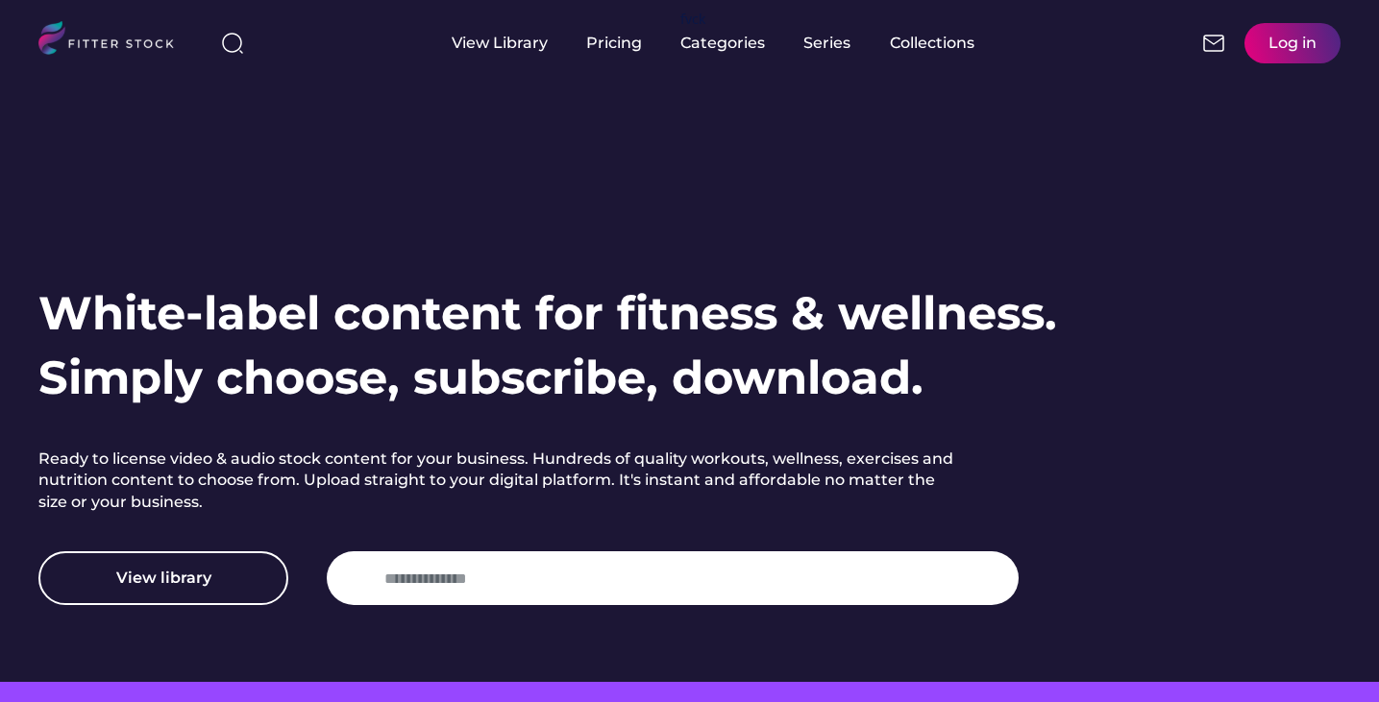 Image resolution: width=1379 pixels, height=702 pixels. What do you see at coordinates (1213, 43) in the screenshot?
I see `img: Frame%2051.svg` at bounding box center [1213, 43].